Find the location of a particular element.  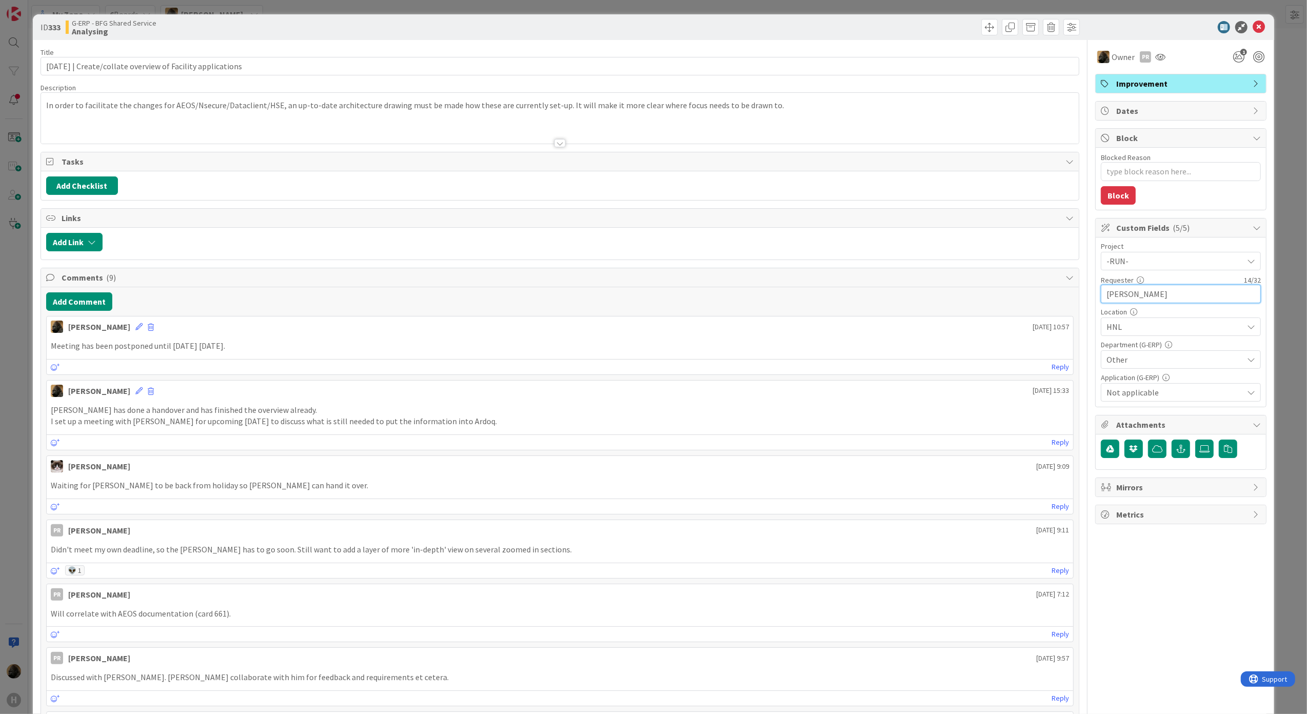

div: Project is located at coordinates (1181, 246).